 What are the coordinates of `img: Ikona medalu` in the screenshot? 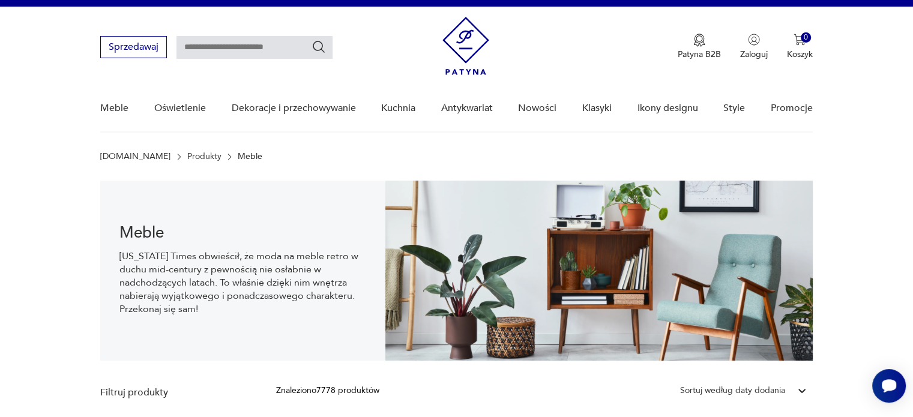 It's located at (699, 40).